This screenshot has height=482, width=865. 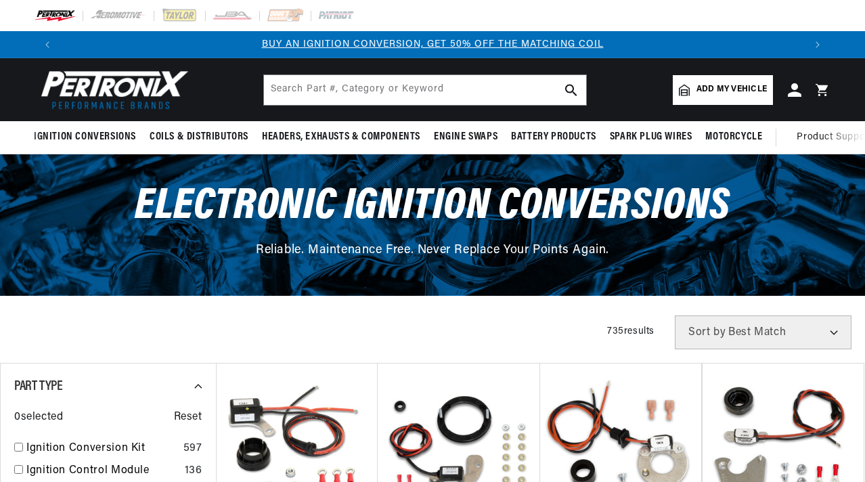 I want to click on div: 597, so click(x=193, y=449).